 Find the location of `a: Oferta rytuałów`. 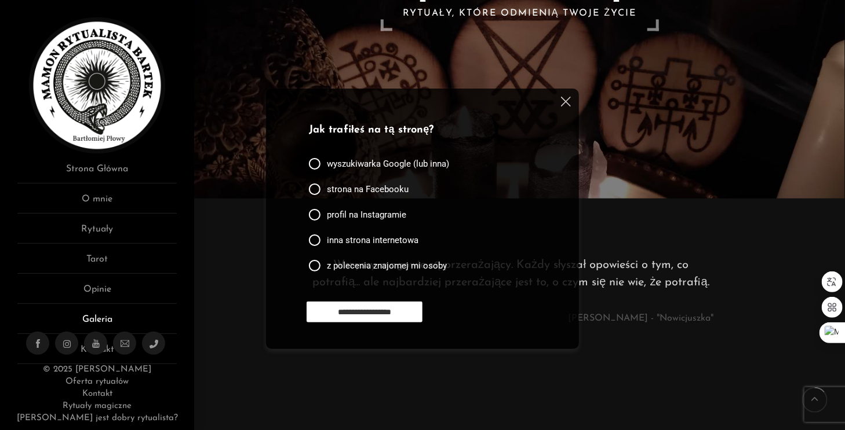

a: Oferta rytuałów is located at coordinates (97, 382).